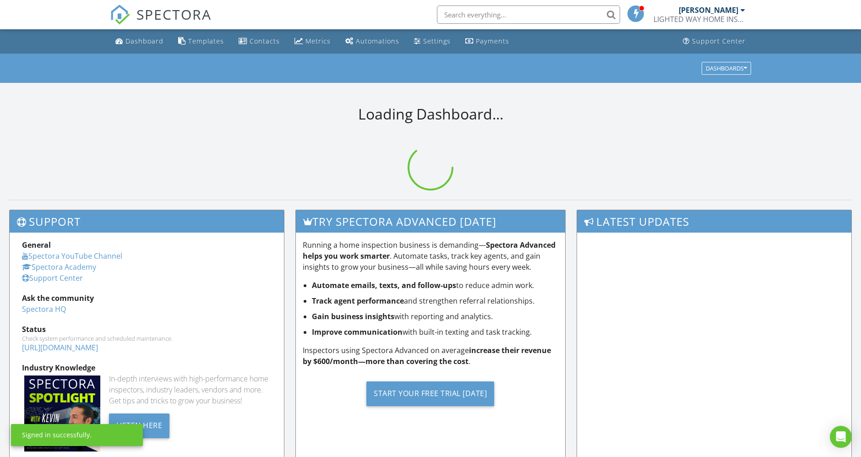  I want to click on h3: Support, so click(147, 221).